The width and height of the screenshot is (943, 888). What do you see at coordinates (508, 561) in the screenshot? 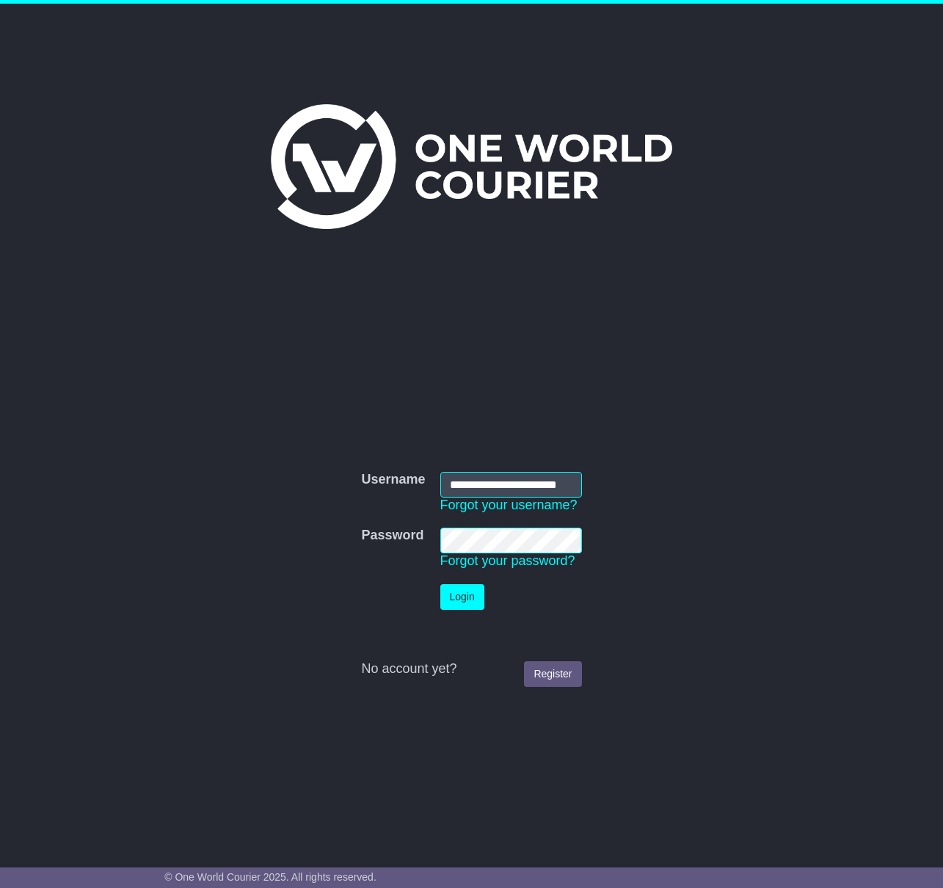
I see `a: Forgot your password?` at bounding box center [508, 561].